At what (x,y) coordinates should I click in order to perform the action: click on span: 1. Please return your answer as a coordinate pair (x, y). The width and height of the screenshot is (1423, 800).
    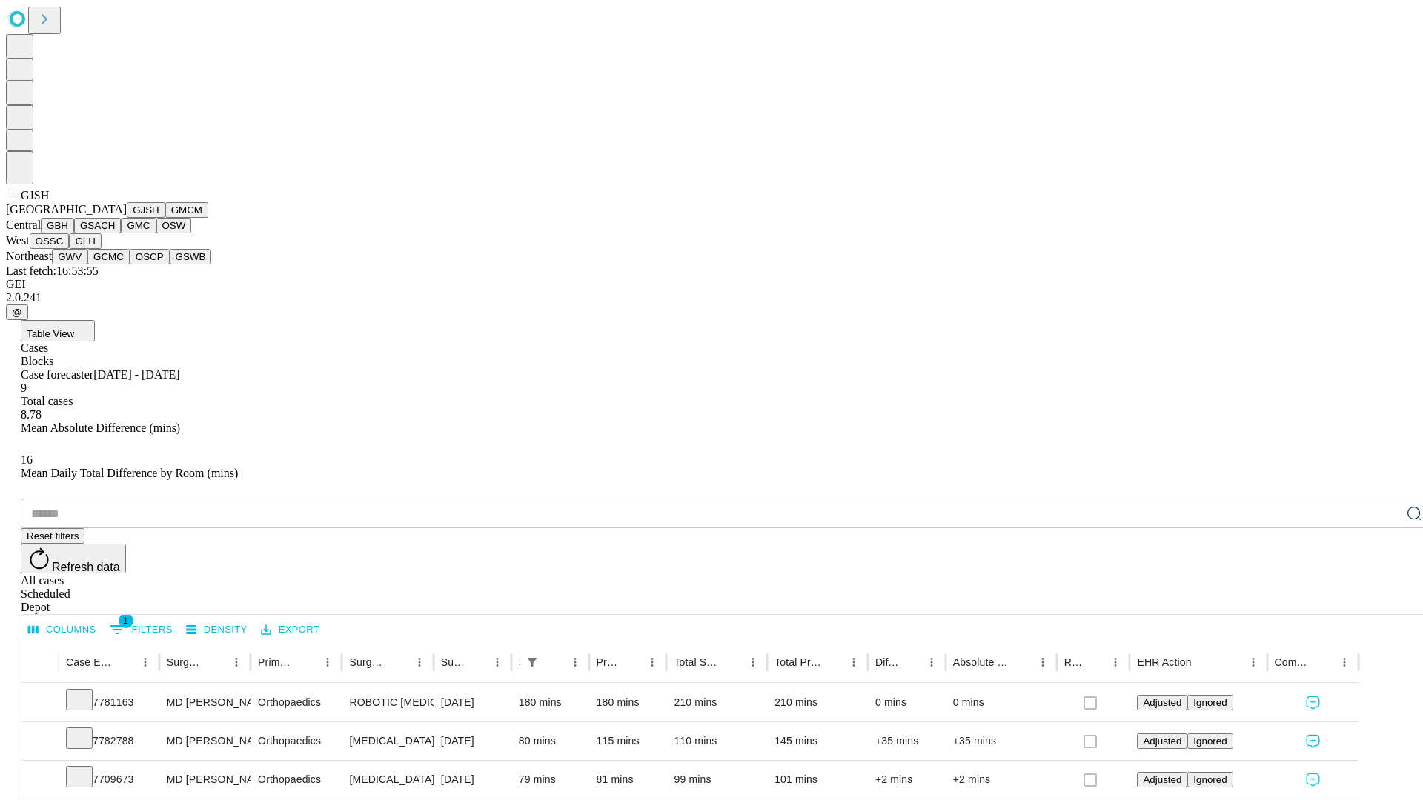
    Looking at the image, I should click on (126, 621).